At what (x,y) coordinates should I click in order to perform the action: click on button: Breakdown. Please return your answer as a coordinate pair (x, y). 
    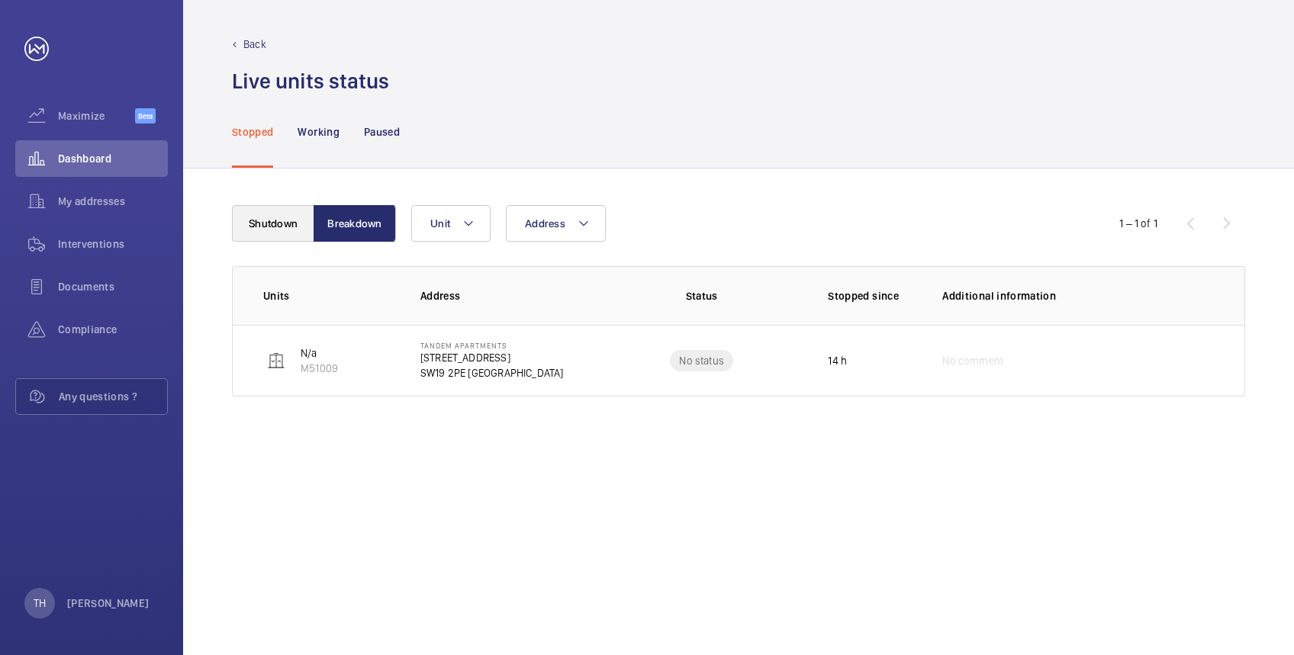
    Looking at the image, I should click on (355, 223).